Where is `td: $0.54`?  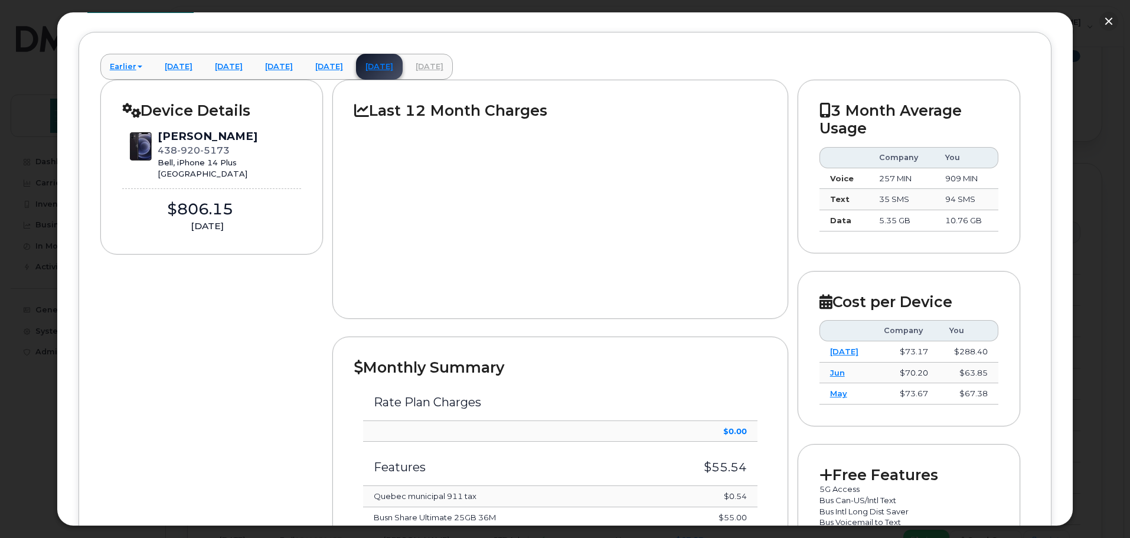 td: $0.54 is located at coordinates (696, 496).